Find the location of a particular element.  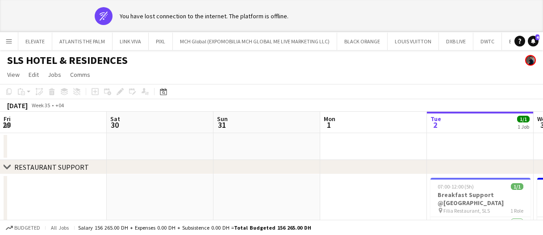

a: Edit is located at coordinates (33, 75).